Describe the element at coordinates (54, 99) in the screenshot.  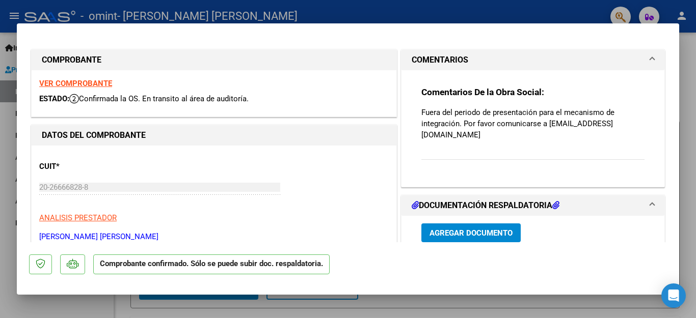
I see `span: ESTADO:` at that location.